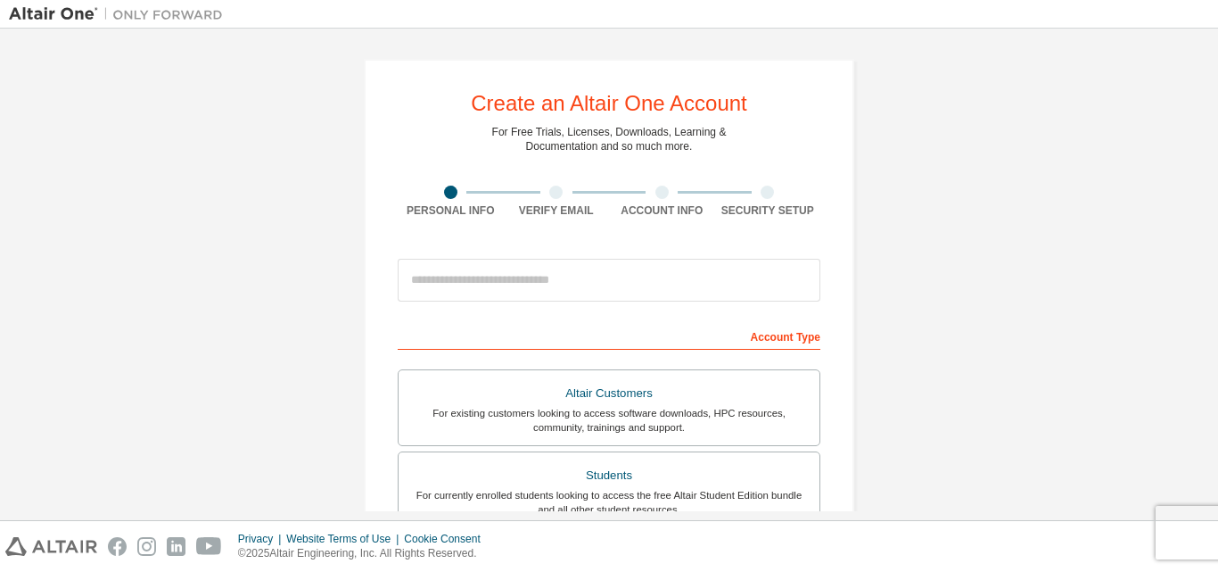  What do you see at coordinates (768, 210) in the screenshot?
I see `div: Security Setup` at bounding box center [768, 210].